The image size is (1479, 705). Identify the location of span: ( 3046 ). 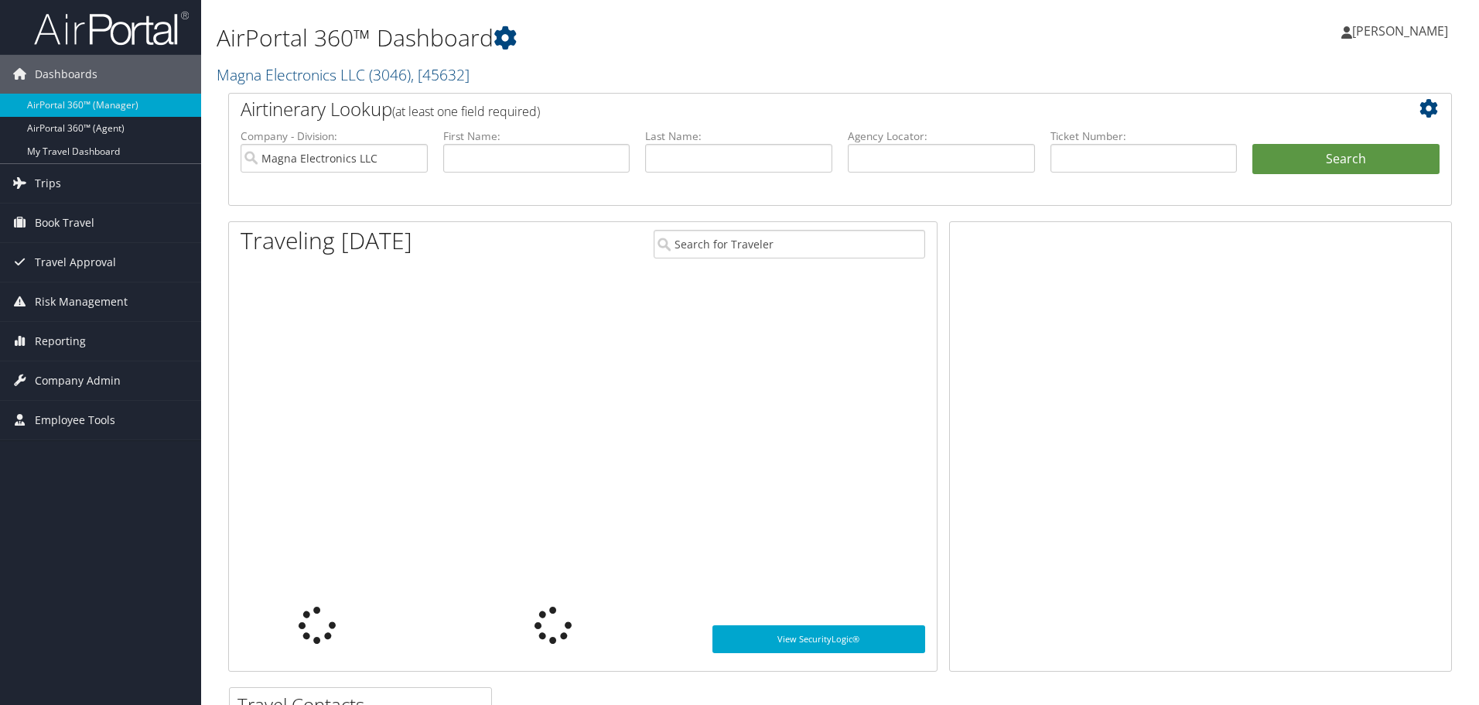
(390, 74).